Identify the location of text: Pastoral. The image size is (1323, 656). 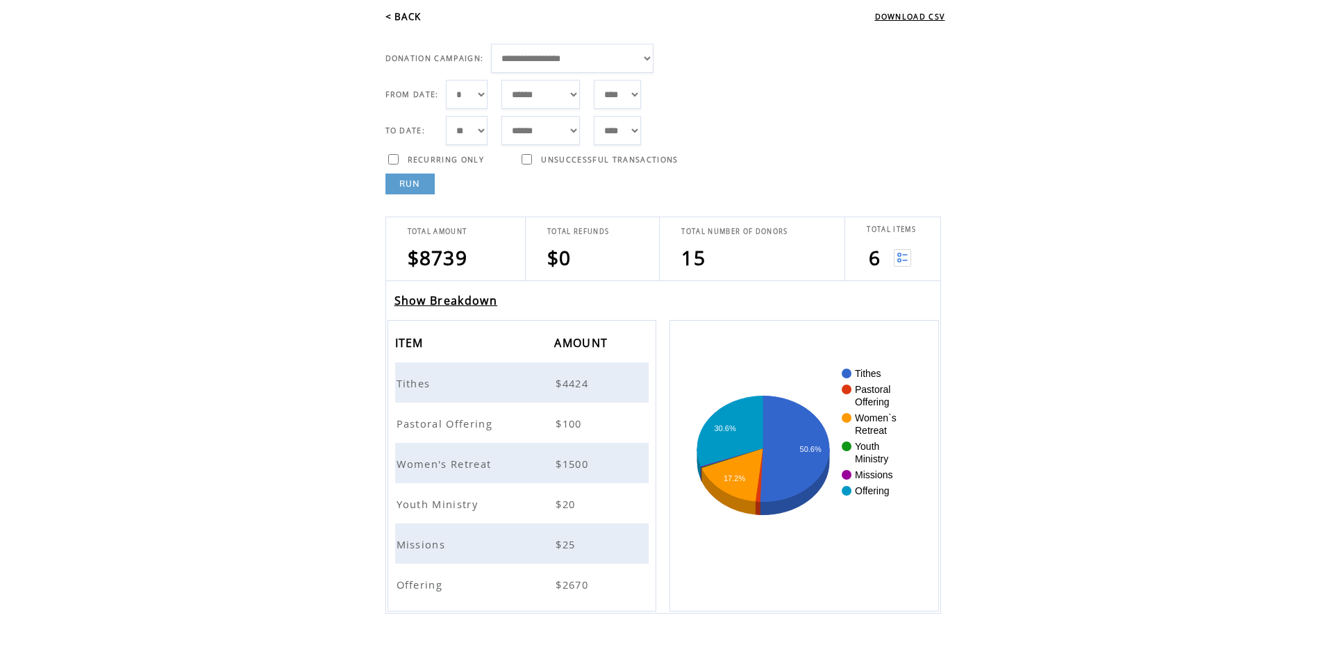
(872, 390).